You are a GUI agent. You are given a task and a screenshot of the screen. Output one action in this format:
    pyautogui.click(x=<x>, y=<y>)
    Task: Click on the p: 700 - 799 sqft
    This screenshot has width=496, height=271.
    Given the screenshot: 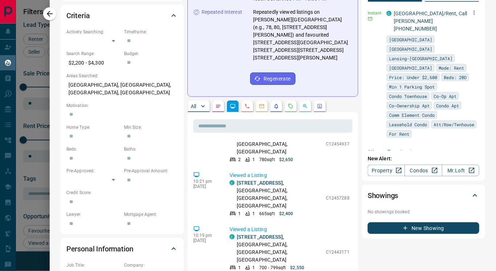 What is the action you would take?
    pyautogui.click(x=272, y=267)
    